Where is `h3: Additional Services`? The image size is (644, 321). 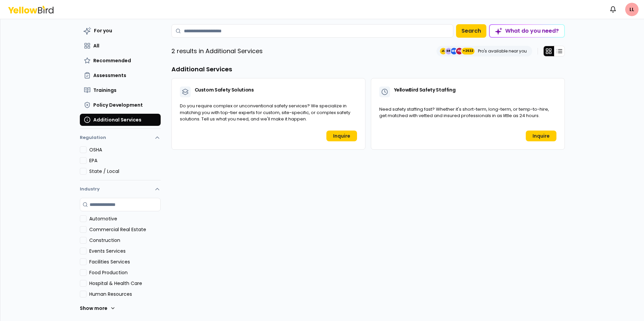
h3: Additional Services is located at coordinates (368, 69).